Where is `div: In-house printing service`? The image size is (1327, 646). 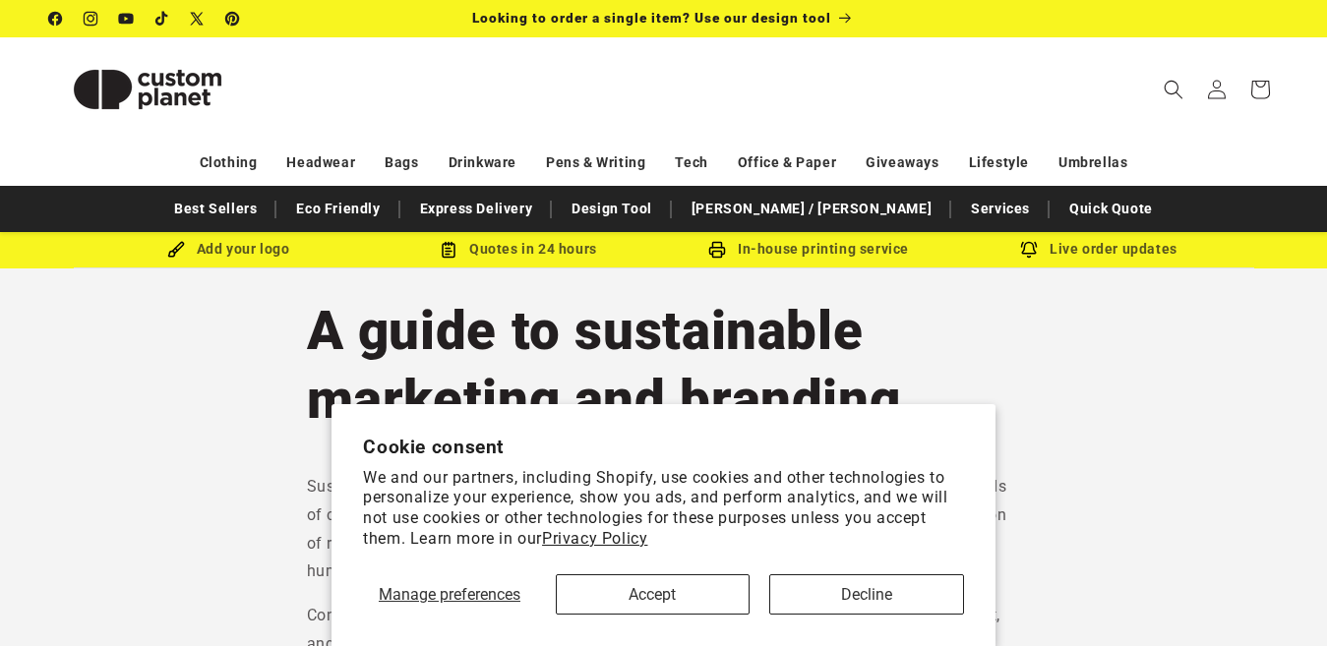 div: In-house printing service is located at coordinates (809, 249).